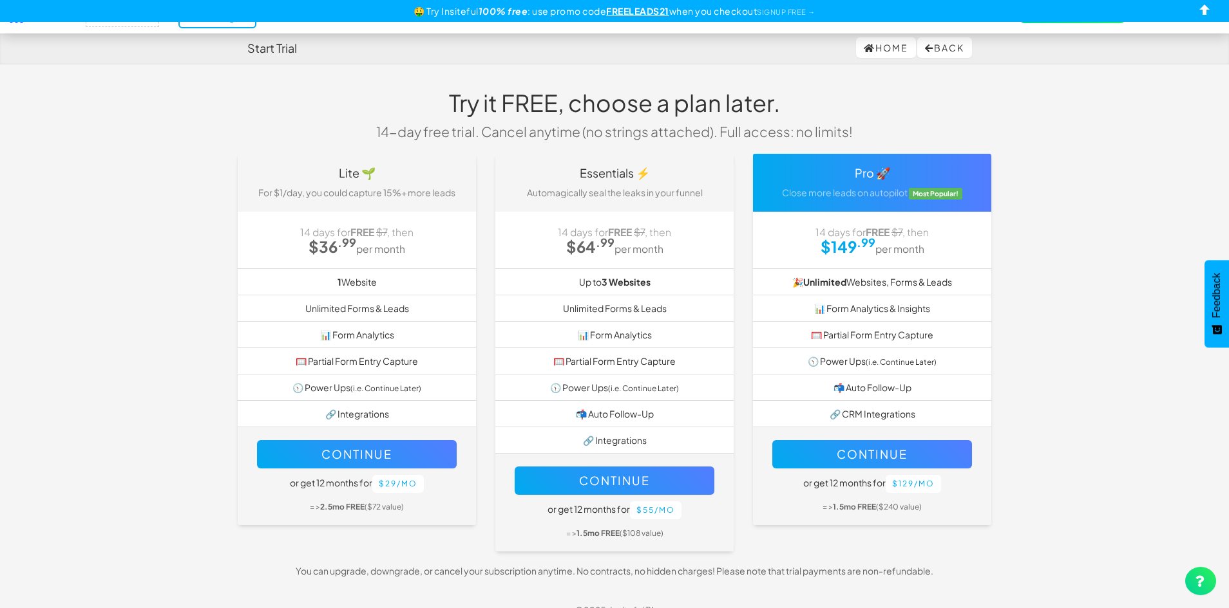 This screenshot has width=1229, height=608. Describe the element at coordinates (357, 282) in the screenshot. I see `li: Website` at that location.